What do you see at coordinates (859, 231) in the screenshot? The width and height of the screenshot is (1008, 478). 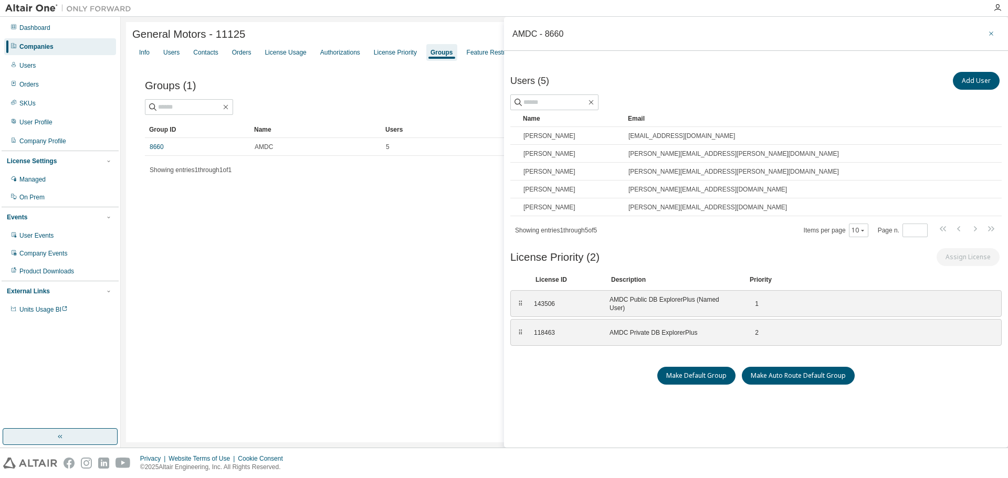 I see `button: 10` at bounding box center [859, 231].